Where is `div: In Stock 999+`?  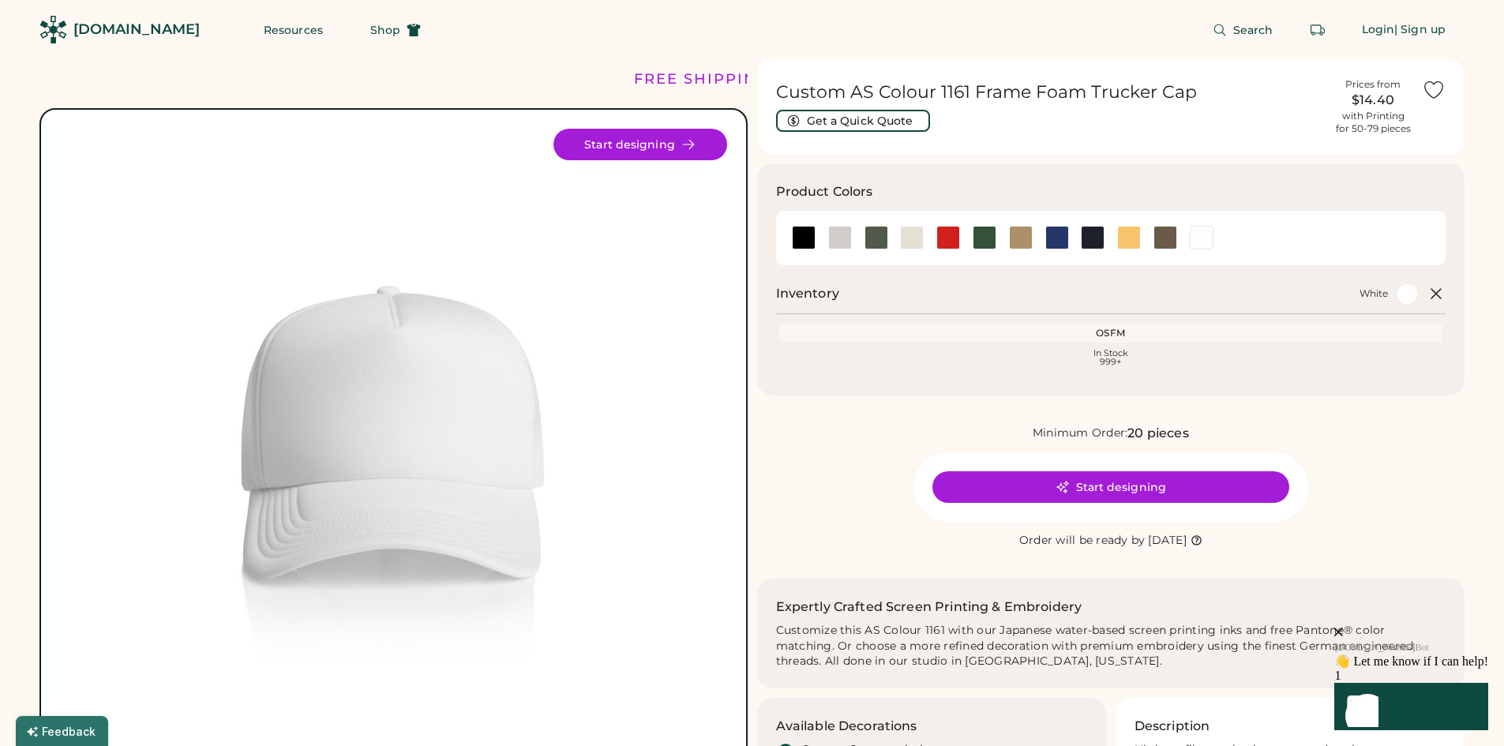
div: In Stock 999+ is located at coordinates (1111, 358).